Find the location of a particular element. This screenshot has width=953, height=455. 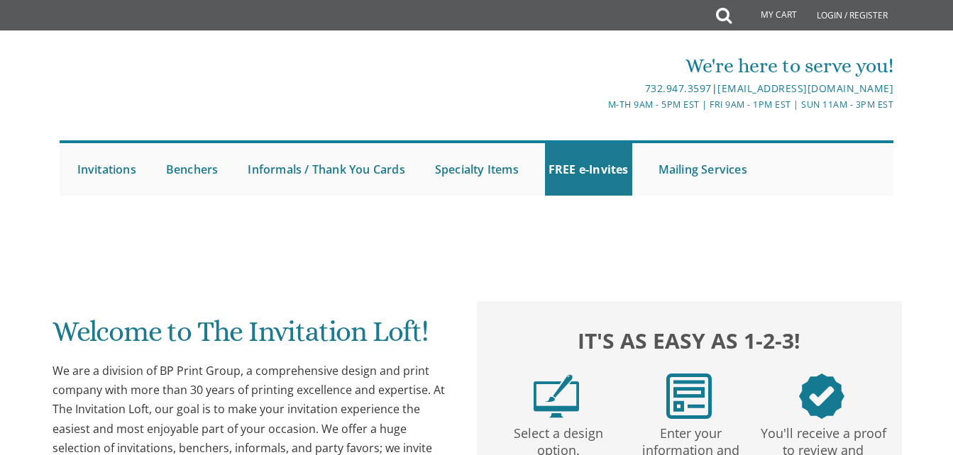

a: Invitations is located at coordinates (106, 170).